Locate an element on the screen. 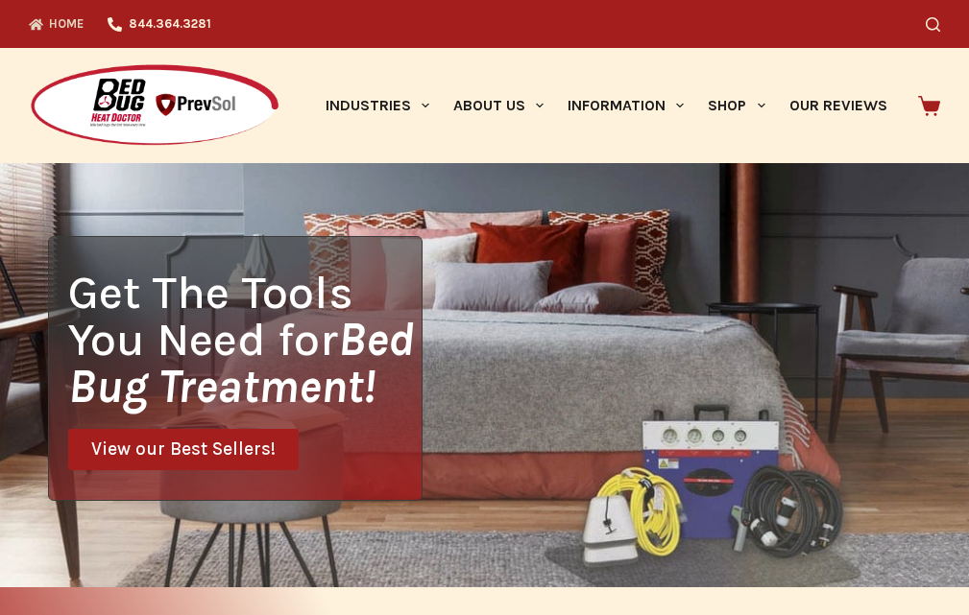  a: Our Reviews is located at coordinates (837, 106).